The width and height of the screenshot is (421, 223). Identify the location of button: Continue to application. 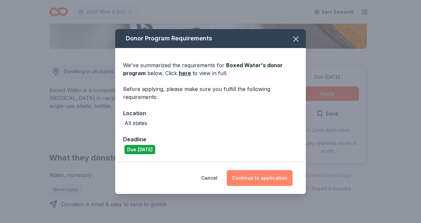
(259, 178).